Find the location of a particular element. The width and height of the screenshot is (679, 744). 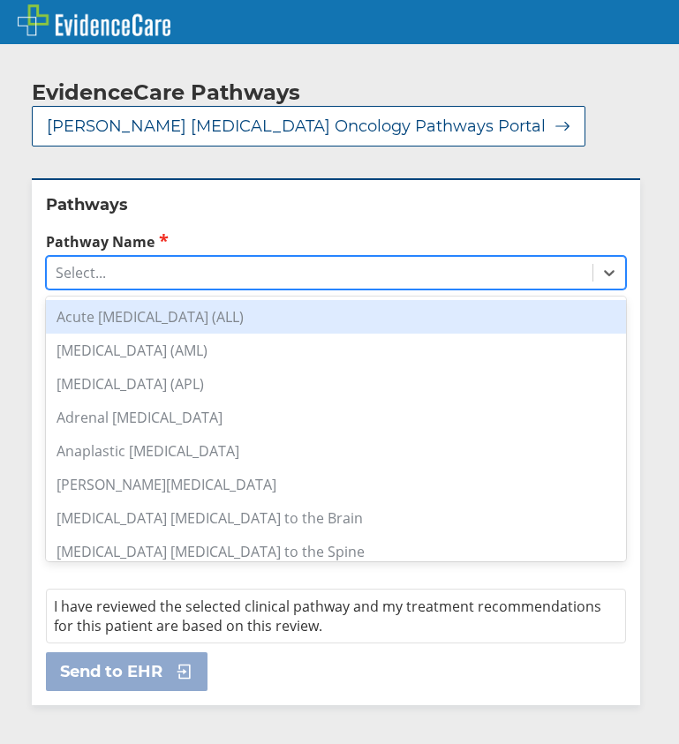

label: Pathway Name is located at coordinates (335, 241).